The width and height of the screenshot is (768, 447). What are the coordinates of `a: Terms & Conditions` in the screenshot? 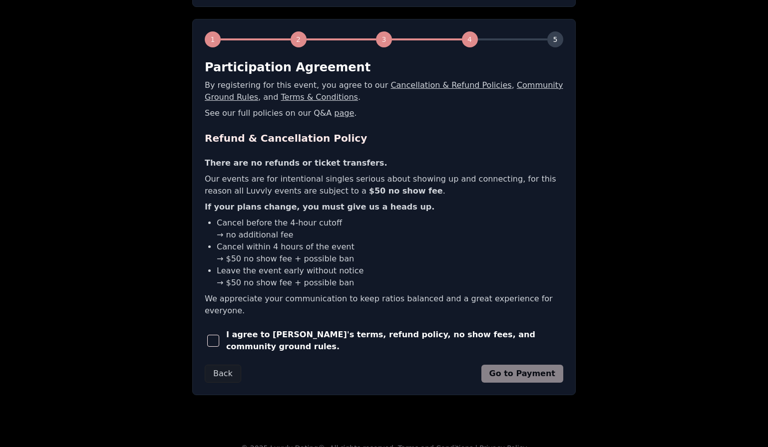 It's located at (319, 97).